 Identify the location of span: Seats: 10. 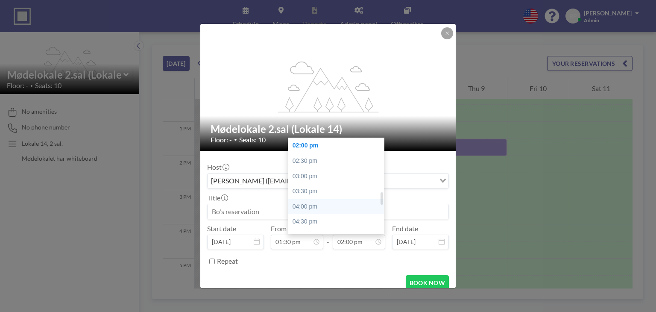
(253, 140).